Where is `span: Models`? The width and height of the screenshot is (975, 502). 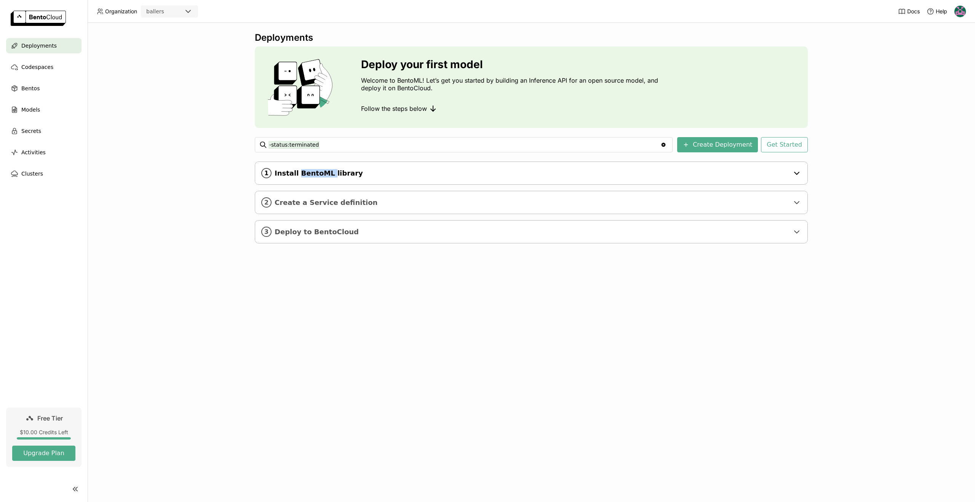
span: Models is located at coordinates (30, 110).